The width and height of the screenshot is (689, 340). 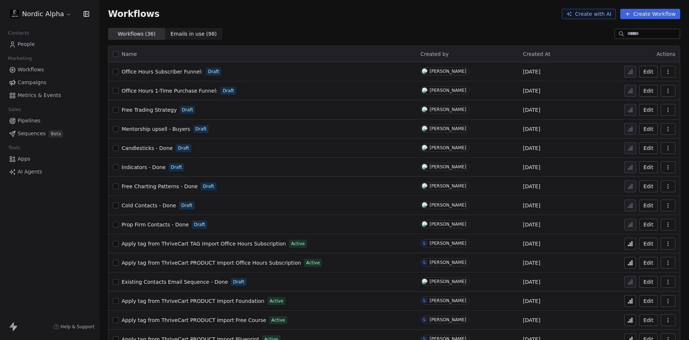 I want to click on span: Actions, so click(x=666, y=54).